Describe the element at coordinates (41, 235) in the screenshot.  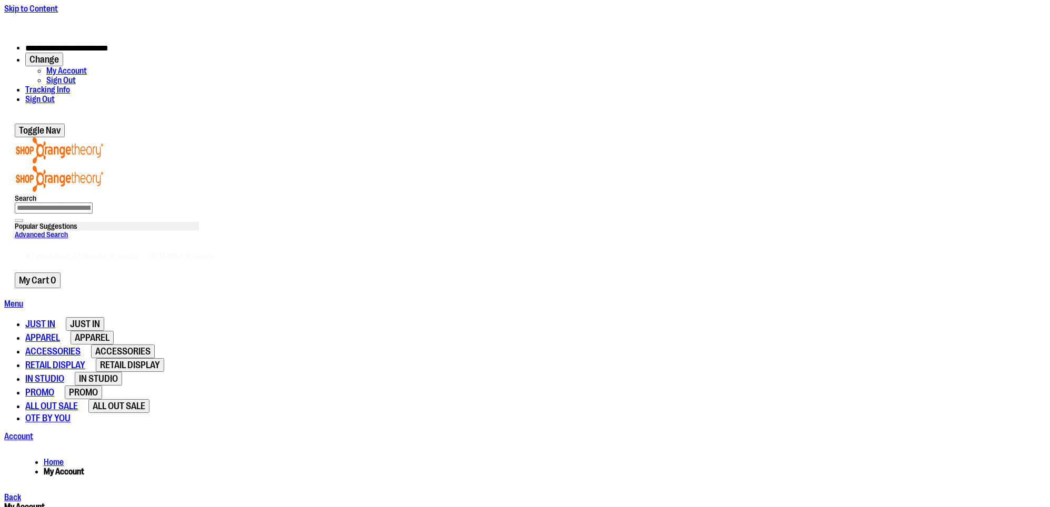
I see `a: Advanced Search` at that location.